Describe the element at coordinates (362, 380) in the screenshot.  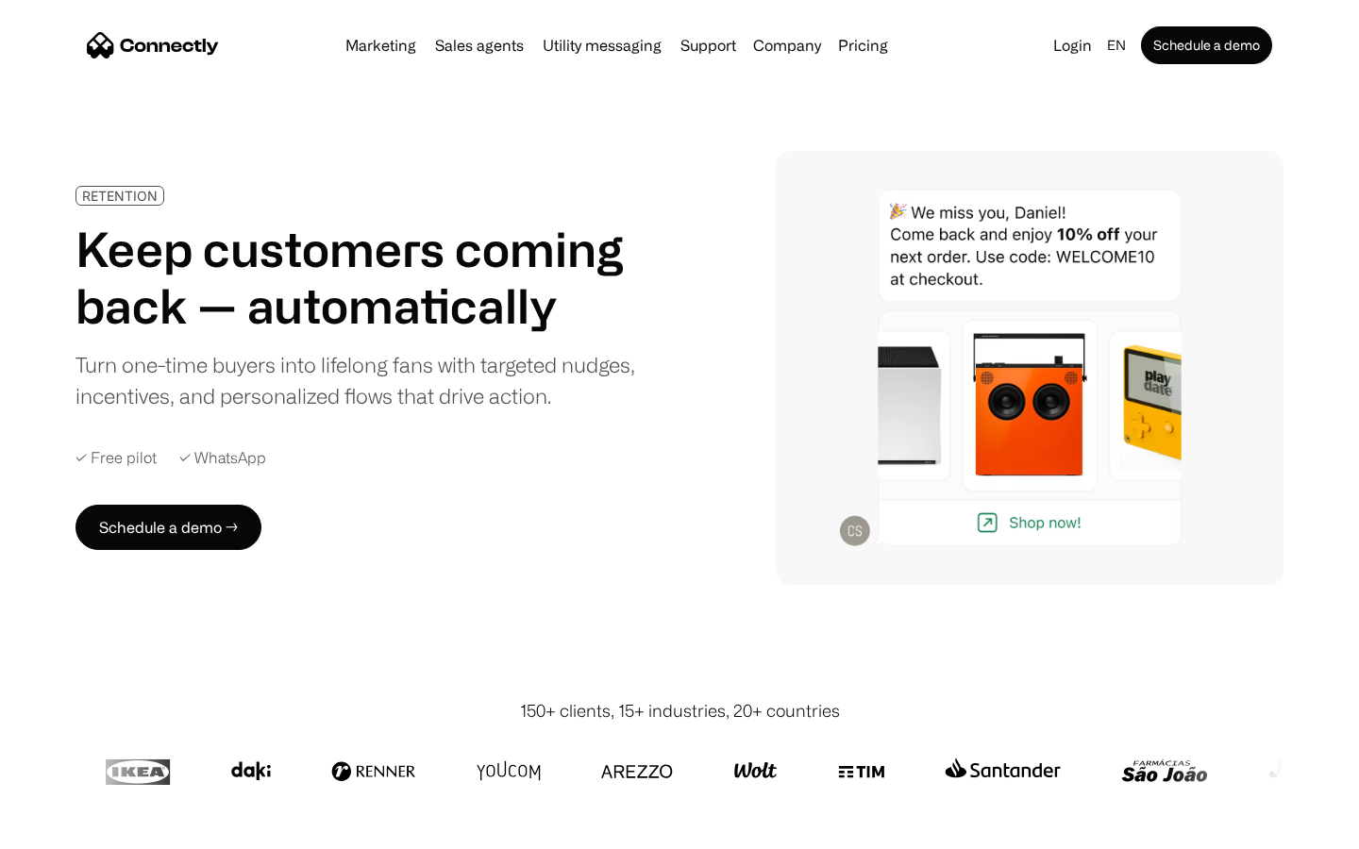
I see `div: Turn one-time buyers into lifelong fans with targeted nudges, incentives, and personalized flows ...` at that location.